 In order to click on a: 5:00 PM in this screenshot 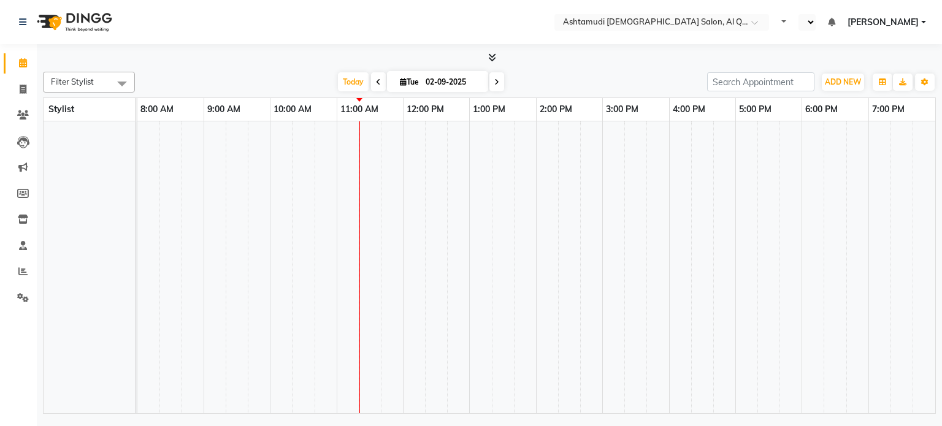, I will do `click(755, 109)`.